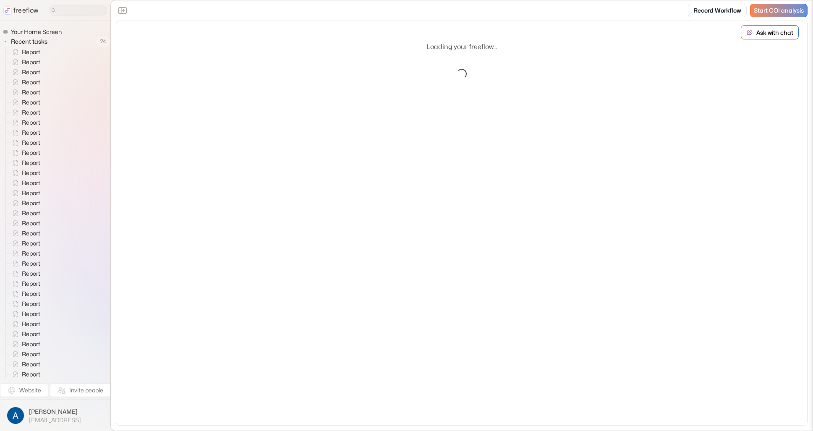 Image resolution: width=813 pixels, height=431 pixels. Describe the element at coordinates (717, 10) in the screenshot. I see `a: Record Workflow` at that location.